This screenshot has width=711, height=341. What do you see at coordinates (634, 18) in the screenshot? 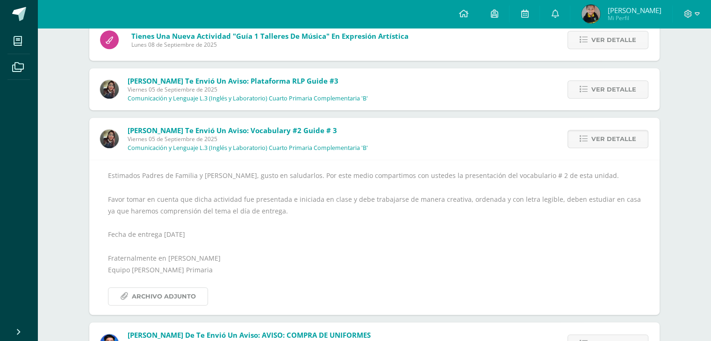
I see `span: Mi Perfil` at bounding box center [634, 18].